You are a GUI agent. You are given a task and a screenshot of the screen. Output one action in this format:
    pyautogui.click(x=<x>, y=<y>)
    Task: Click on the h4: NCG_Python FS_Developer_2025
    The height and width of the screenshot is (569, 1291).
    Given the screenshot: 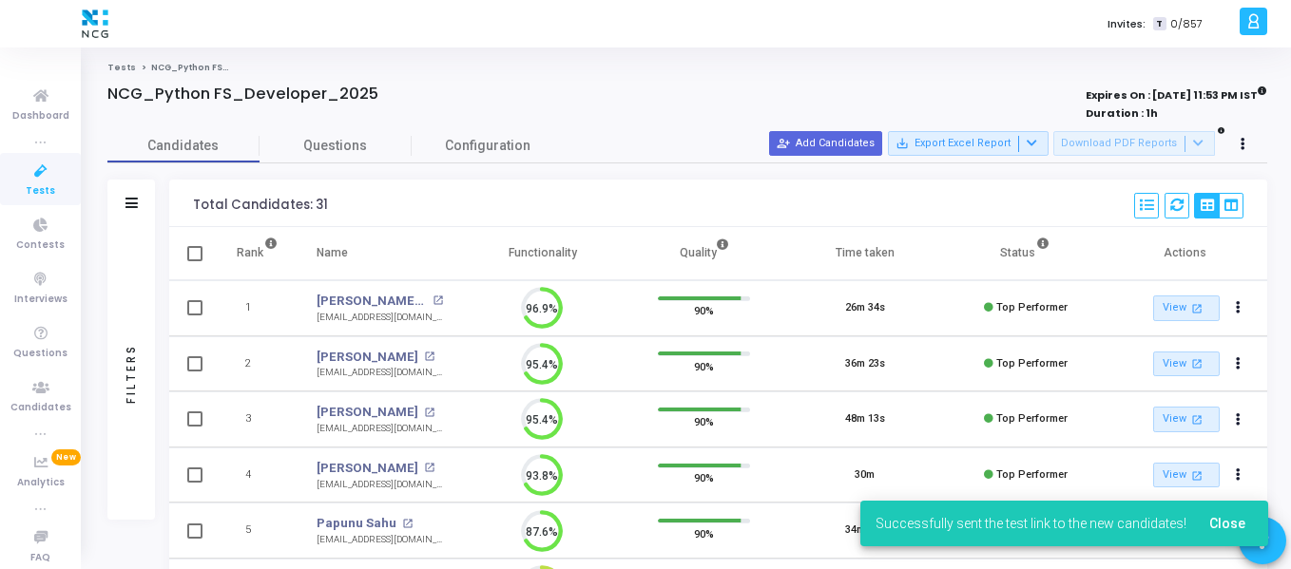 What is the action you would take?
    pyautogui.click(x=242, y=94)
    